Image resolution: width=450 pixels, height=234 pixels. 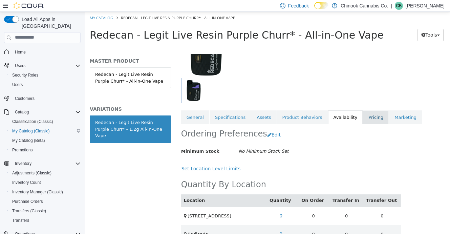 I want to click on div: Casey Baer, so click(x=399, y=6).